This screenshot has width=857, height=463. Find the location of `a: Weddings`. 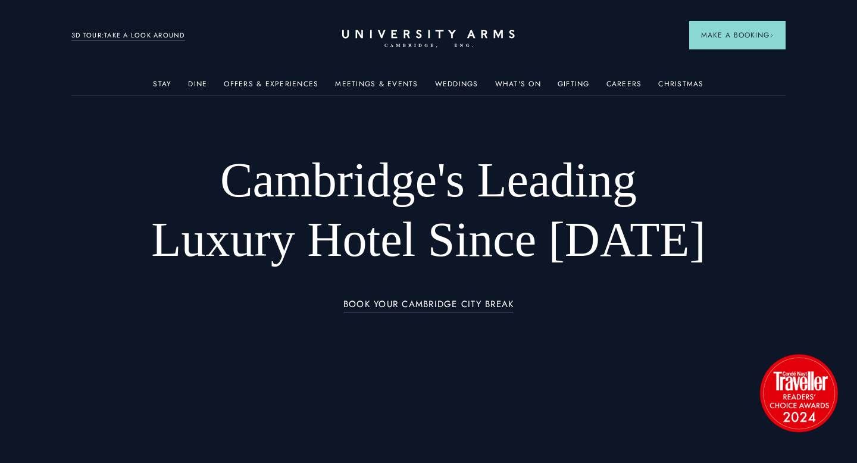

a: Weddings is located at coordinates (456, 87).